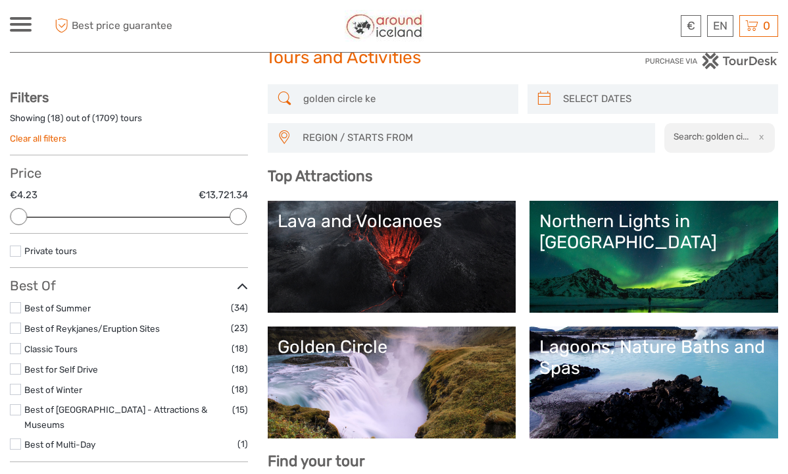 Image resolution: width=788 pixels, height=474 pixels. What do you see at coordinates (129, 173) in the screenshot?
I see `h3: Price` at bounding box center [129, 173].